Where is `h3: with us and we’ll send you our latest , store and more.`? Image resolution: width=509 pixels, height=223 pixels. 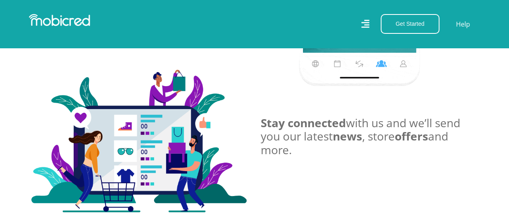 h3: with us and we’ll send you our latest , store and more. is located at coordinates (370, 136).